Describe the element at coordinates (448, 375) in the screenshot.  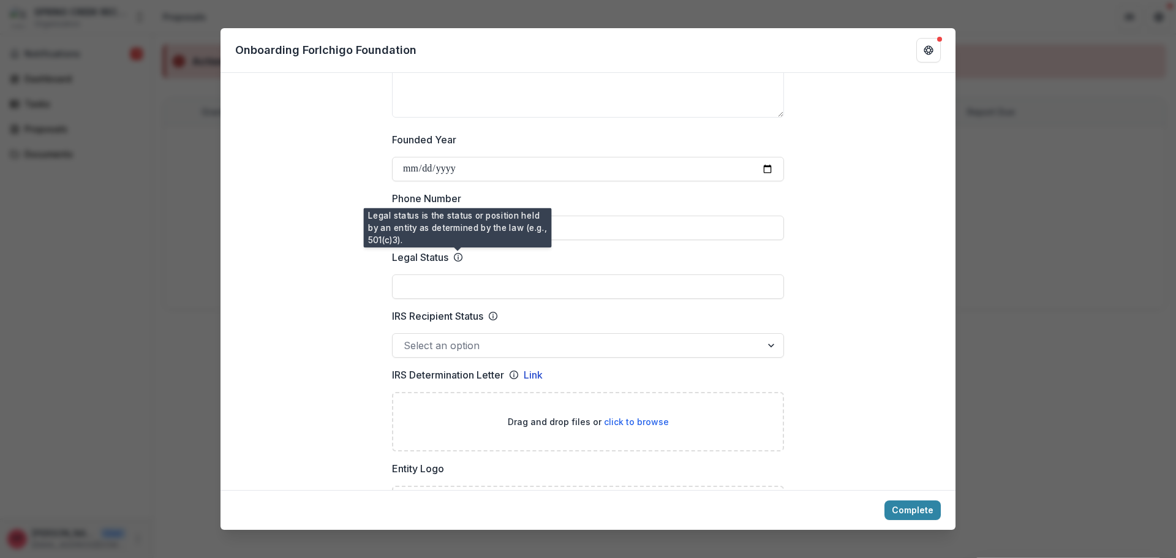
I see `p: IRS Determination Letter` at that location.